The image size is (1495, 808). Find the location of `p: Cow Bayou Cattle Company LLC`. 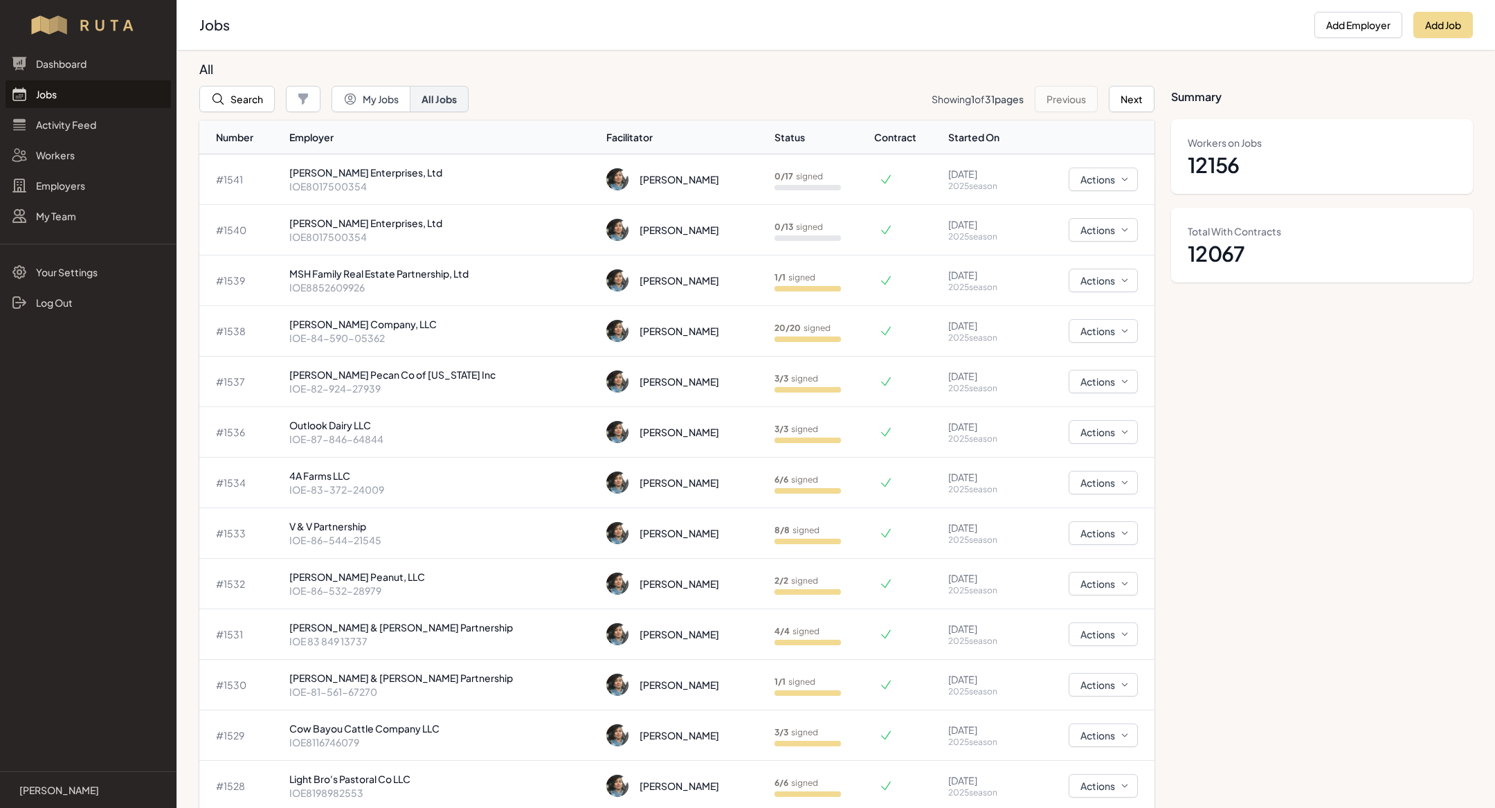

p: Cow Bayou Cattle Company LLC is located at coordinates (442, 728).